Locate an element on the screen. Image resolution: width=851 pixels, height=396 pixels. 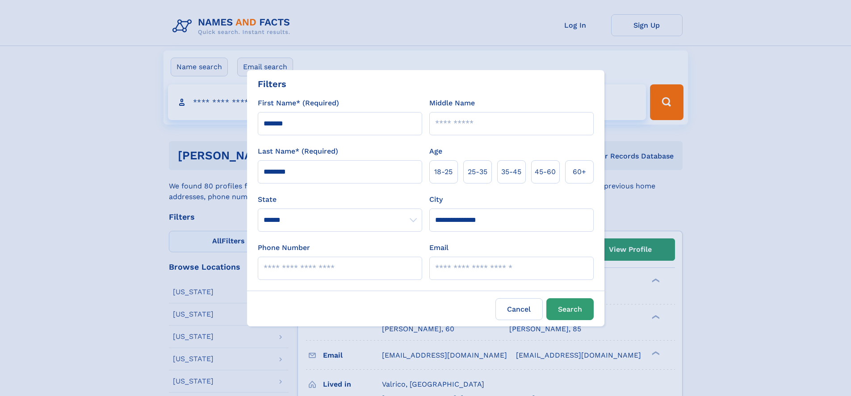
label: State is located at coordinates (340, 200).